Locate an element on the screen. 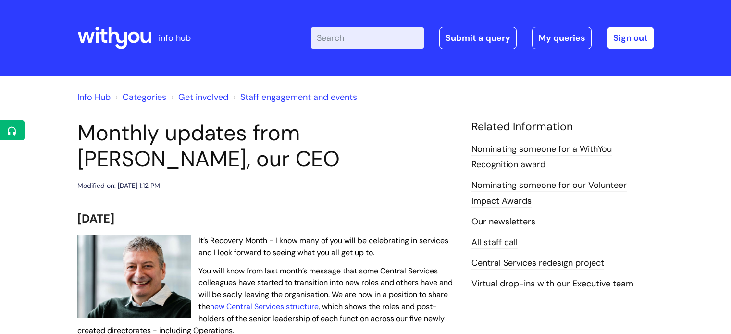  a: Categories is located at coordinates (144, 97).